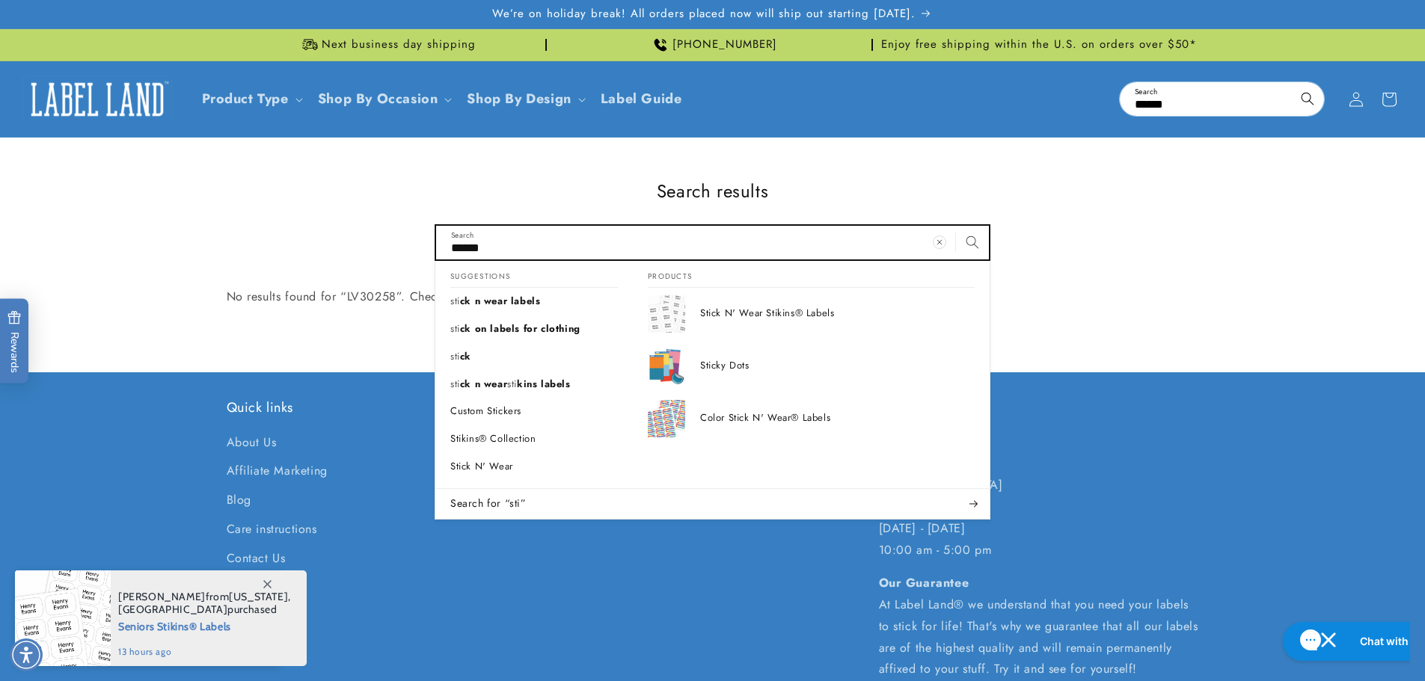  What do you see at coordinates (534, 467) in the screenshot?
I see `a: Stick N' Wear` at bounding box center [534, 467].